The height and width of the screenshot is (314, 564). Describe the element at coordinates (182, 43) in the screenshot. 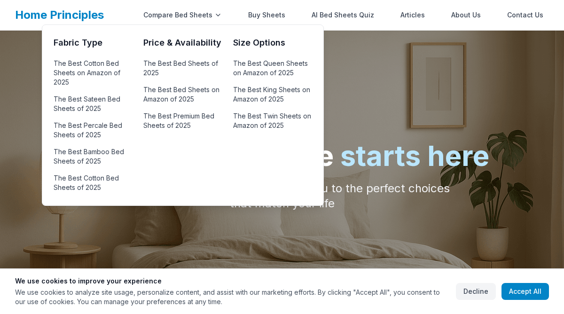

I see `h3: Price & Availability` at that location.